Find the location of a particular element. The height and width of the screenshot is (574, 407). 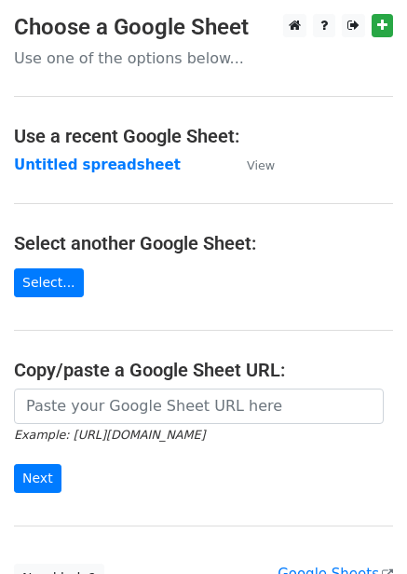

small: View is located at coordinates (261, 165).